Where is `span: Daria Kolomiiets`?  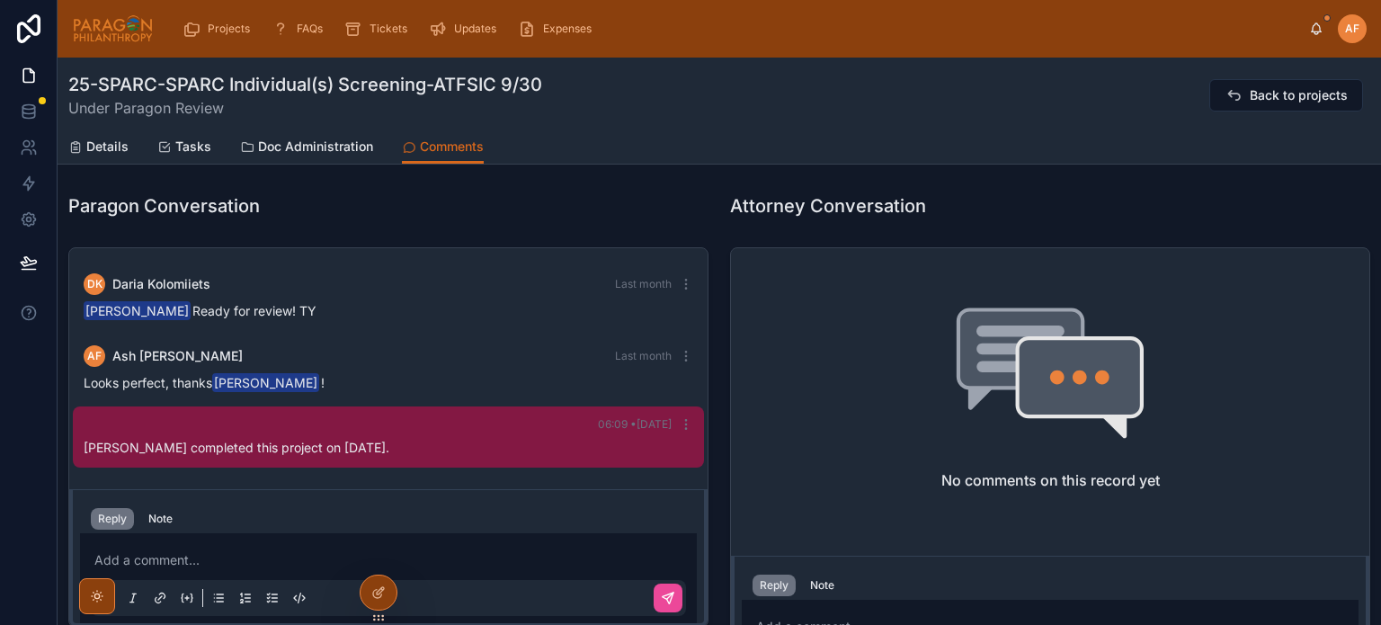
span: Daria Kolomiiets is located at coordinates (161, 284).